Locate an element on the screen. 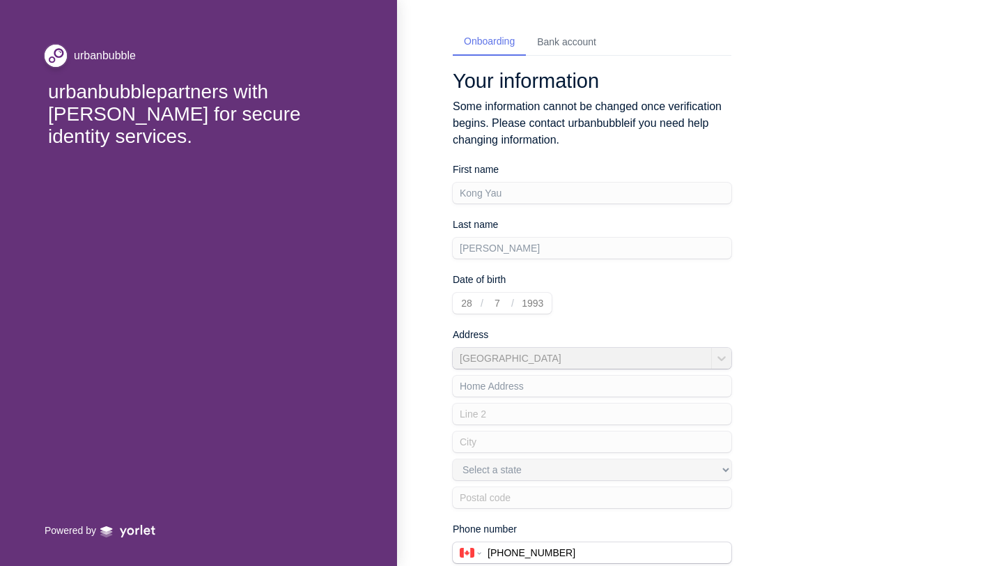 This screenshot has height=566, width=1003. p: Address is located at coordinates (592, 334).